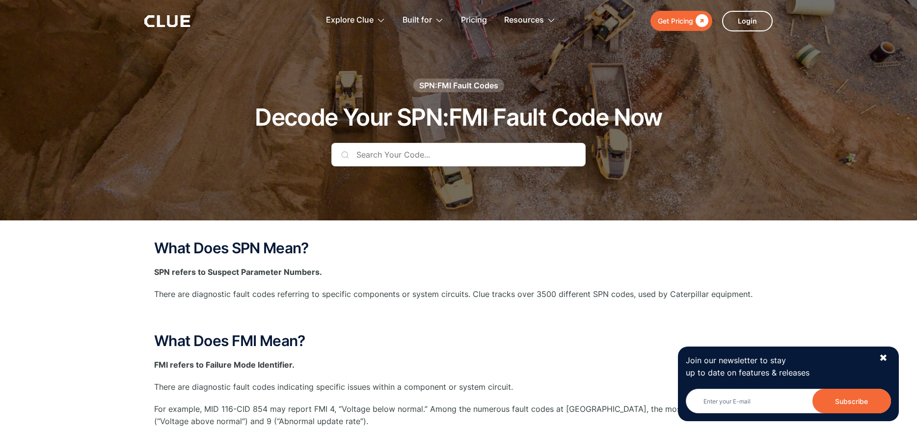 The height and width of the screenshot is (430, 917). Describe the element at coordinates (459, 415) in the screenshot. I see `p: For example, MID 116-CID 854 may report FMI 4, “Voltage below normal.” Among the numerous fault c...` at that location.